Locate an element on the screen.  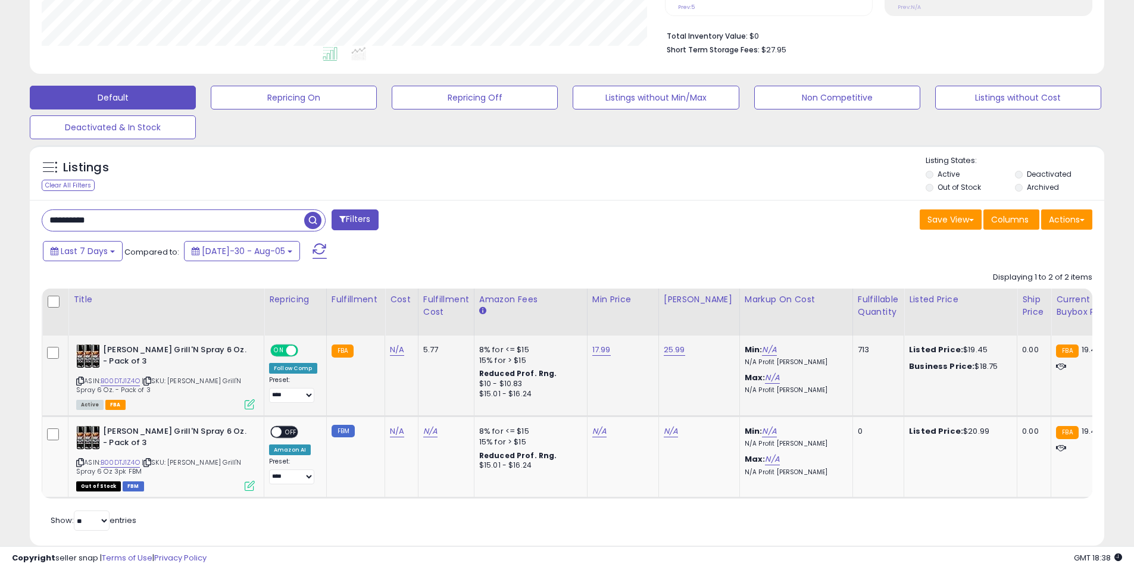
b: Total Inventory Value: is located at coordinates (707, 36).